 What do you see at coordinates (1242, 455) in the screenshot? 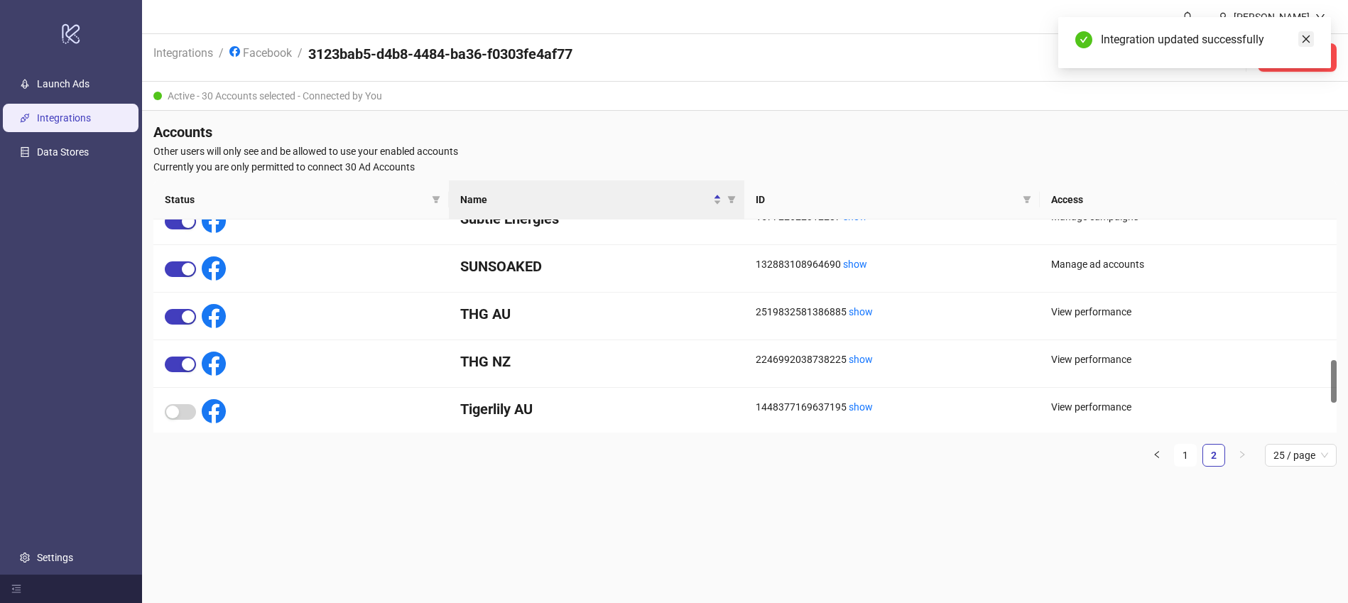
I see `button: right` at bounding box center [1242, 455].